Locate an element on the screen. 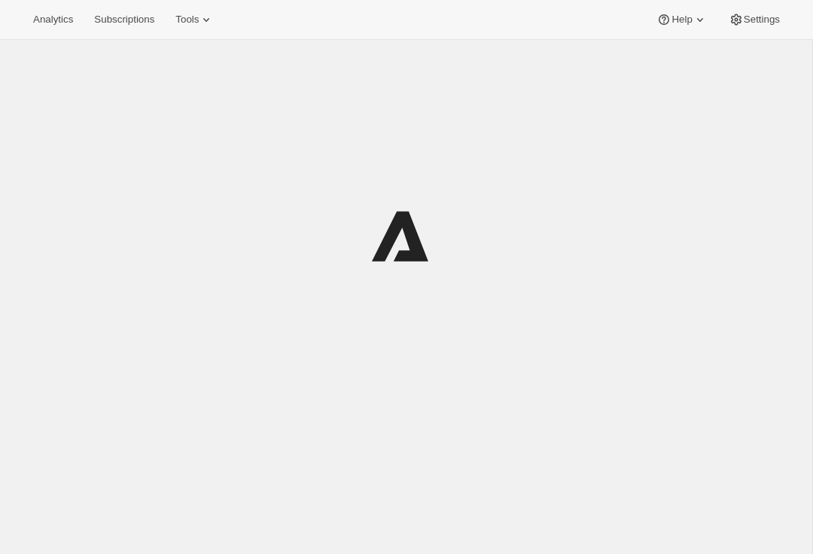 Image resolution: width=813 pixels, height=554 pixels. span: Analytics is located at coordinates (53, 20).